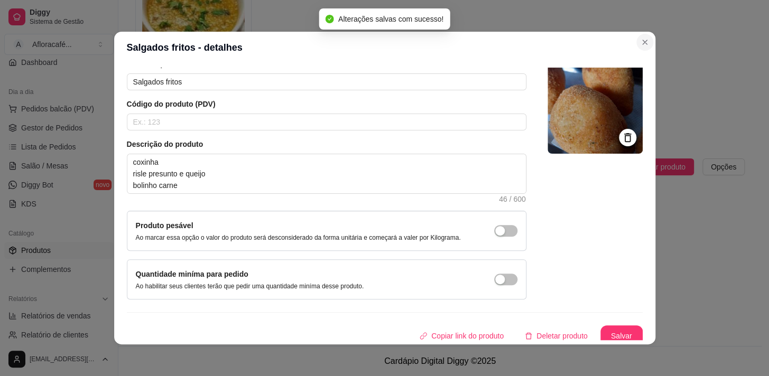  What do you see at coordinates (556, 336) in the screenshot?
I see `button: deleteDeletar produto` at bounding box center [556, 336].